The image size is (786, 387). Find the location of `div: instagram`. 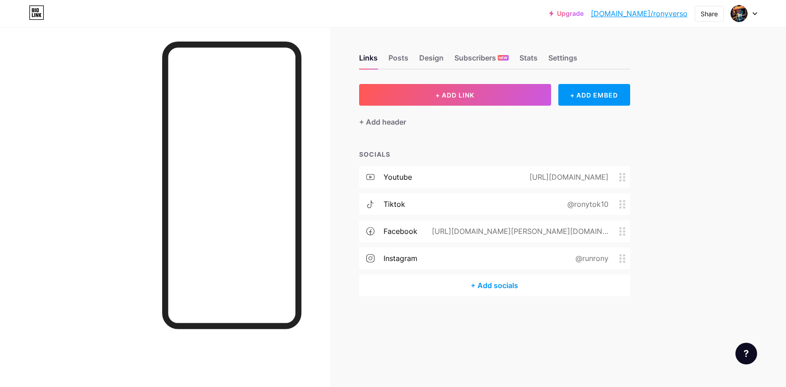

div: instagram is located at coordinates (400, 258).